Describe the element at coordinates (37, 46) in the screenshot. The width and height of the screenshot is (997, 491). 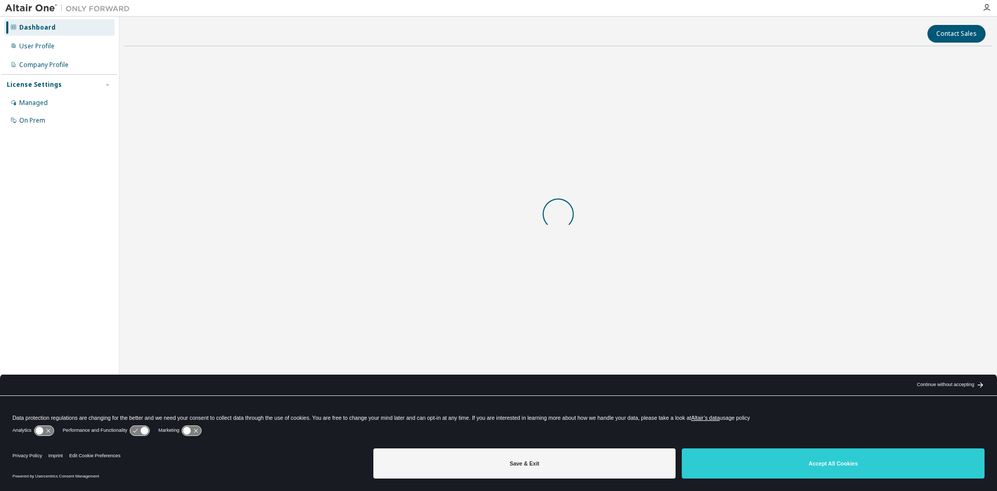
I see `div: User Profile` at that location.